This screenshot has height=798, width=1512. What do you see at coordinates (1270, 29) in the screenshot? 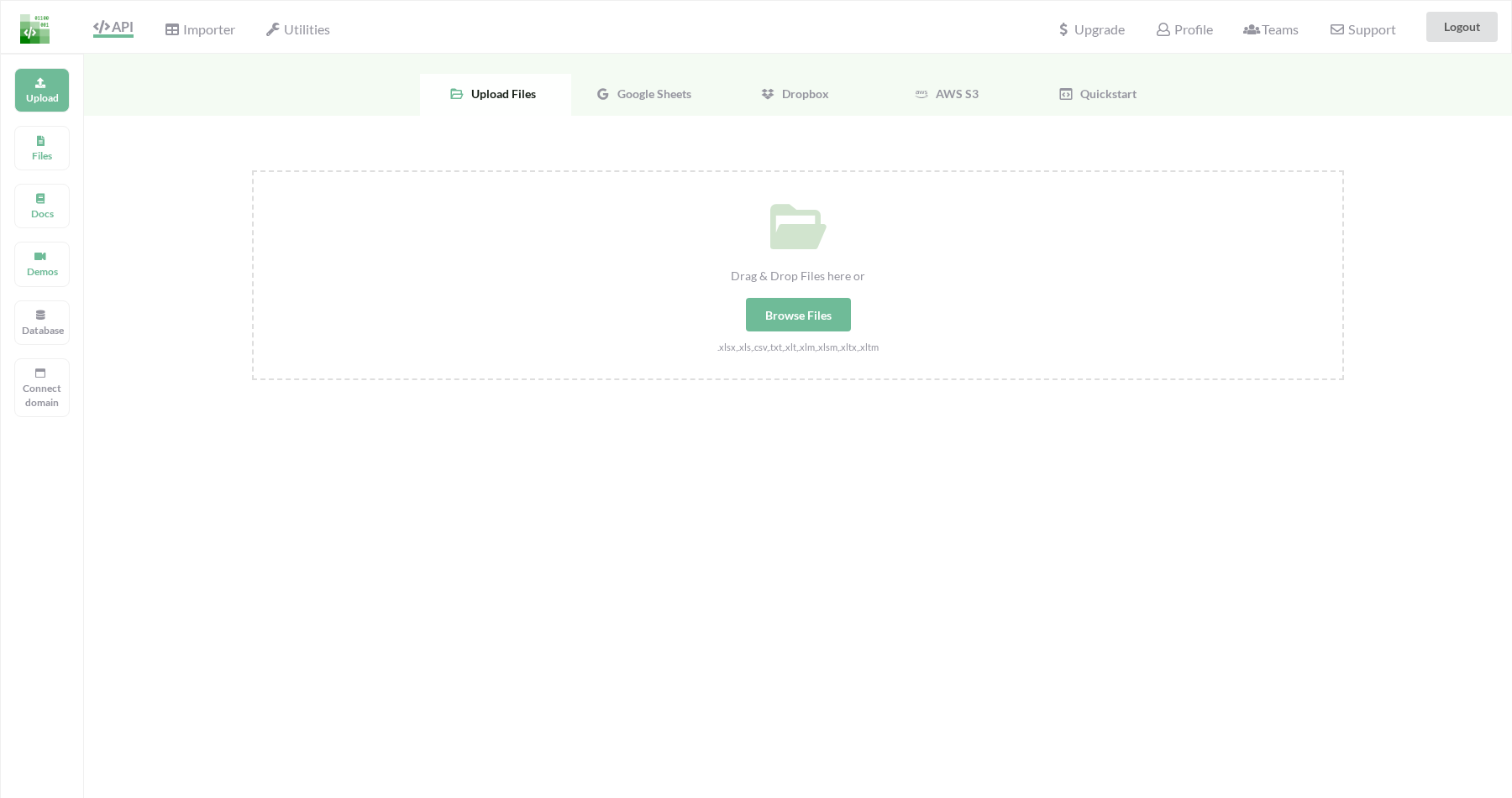
I see `span: Teams` at bounding box center [1270, 29].